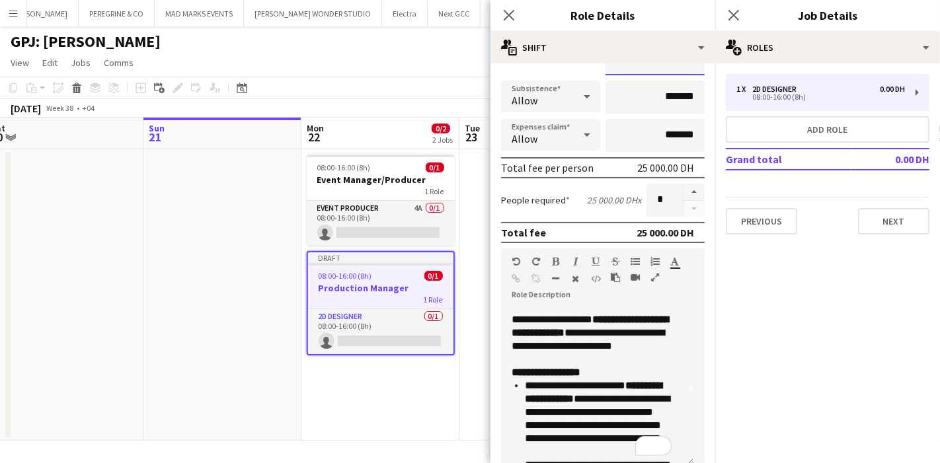 The height and width of the screenshot is (463, 940). What do you see at coordinates (199, 13) in the screenshot?
I see `button: MAD MARKS EVENTS` at bounding box center [199, 13].